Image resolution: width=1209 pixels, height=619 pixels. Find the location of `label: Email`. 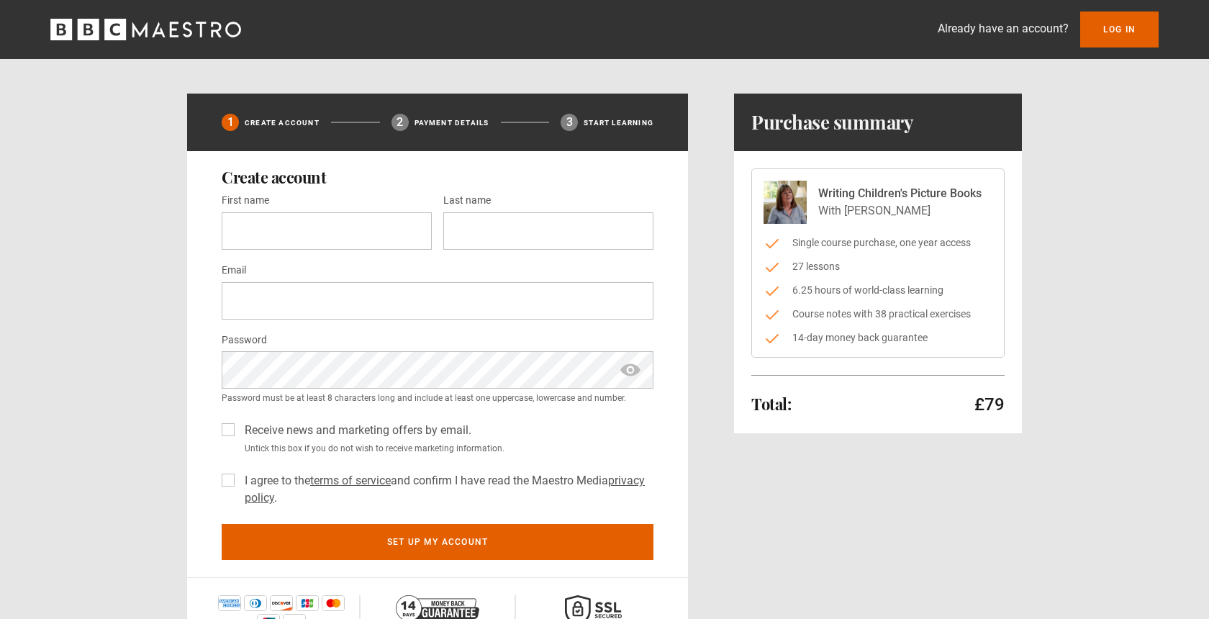

label: Email is located at coordinates (234, 271).